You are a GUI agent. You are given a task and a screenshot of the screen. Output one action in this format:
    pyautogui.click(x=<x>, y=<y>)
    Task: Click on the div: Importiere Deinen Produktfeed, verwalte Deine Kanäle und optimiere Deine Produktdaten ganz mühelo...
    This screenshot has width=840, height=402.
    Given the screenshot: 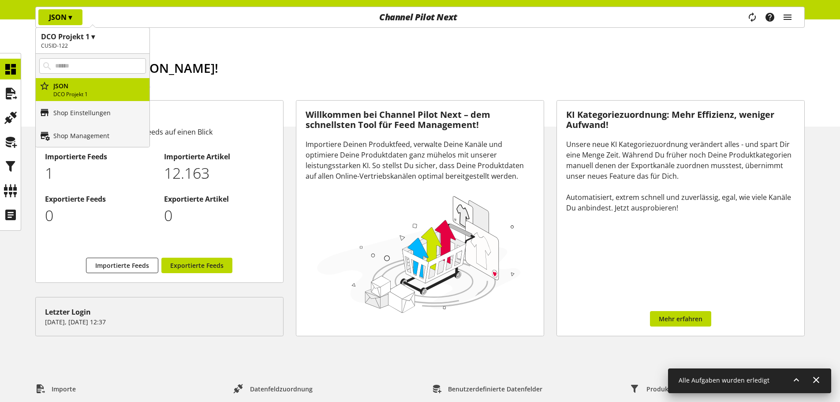 What is the action you would take?
    pyautogui.click(x=420, y=160)
    